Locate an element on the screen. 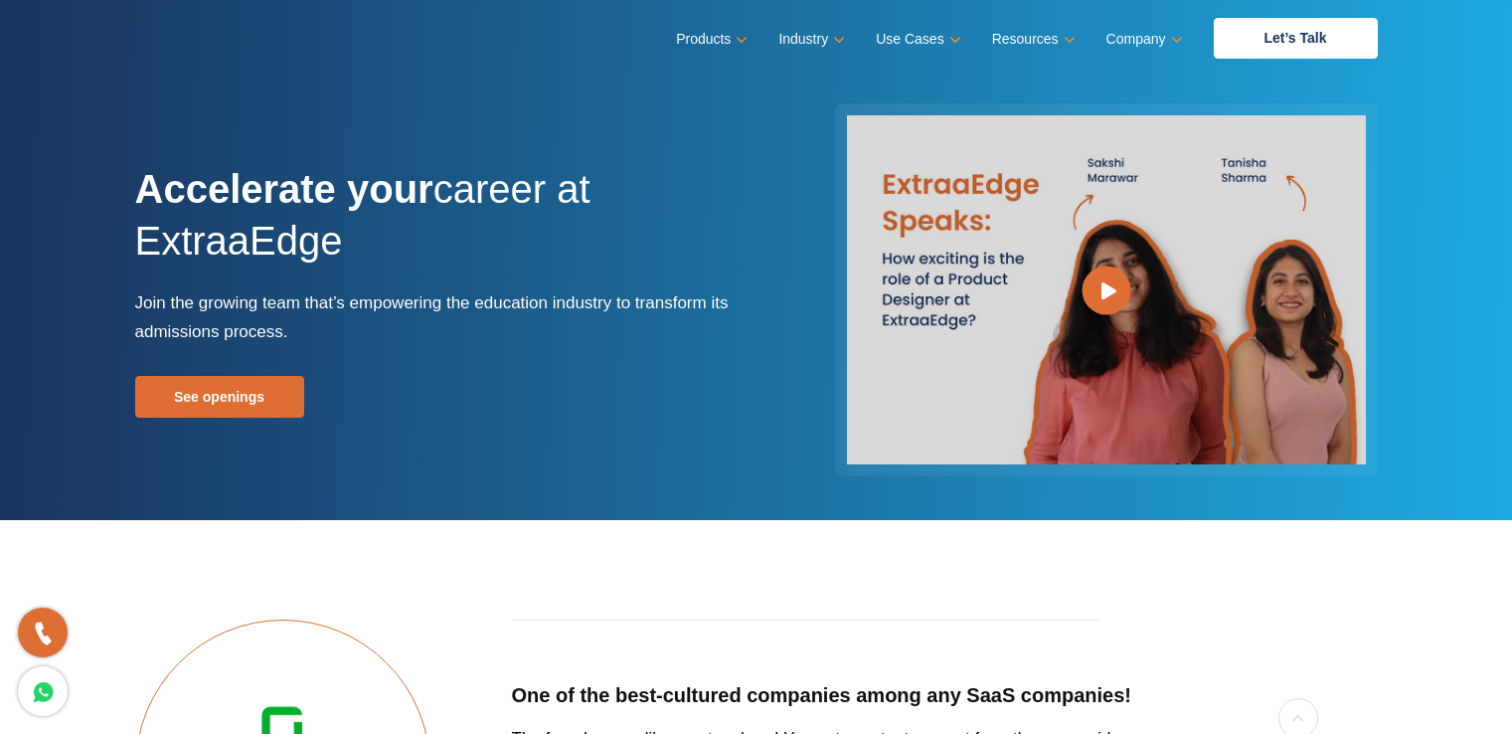  strong: Accelerate your is located at coordinates (284, 189).